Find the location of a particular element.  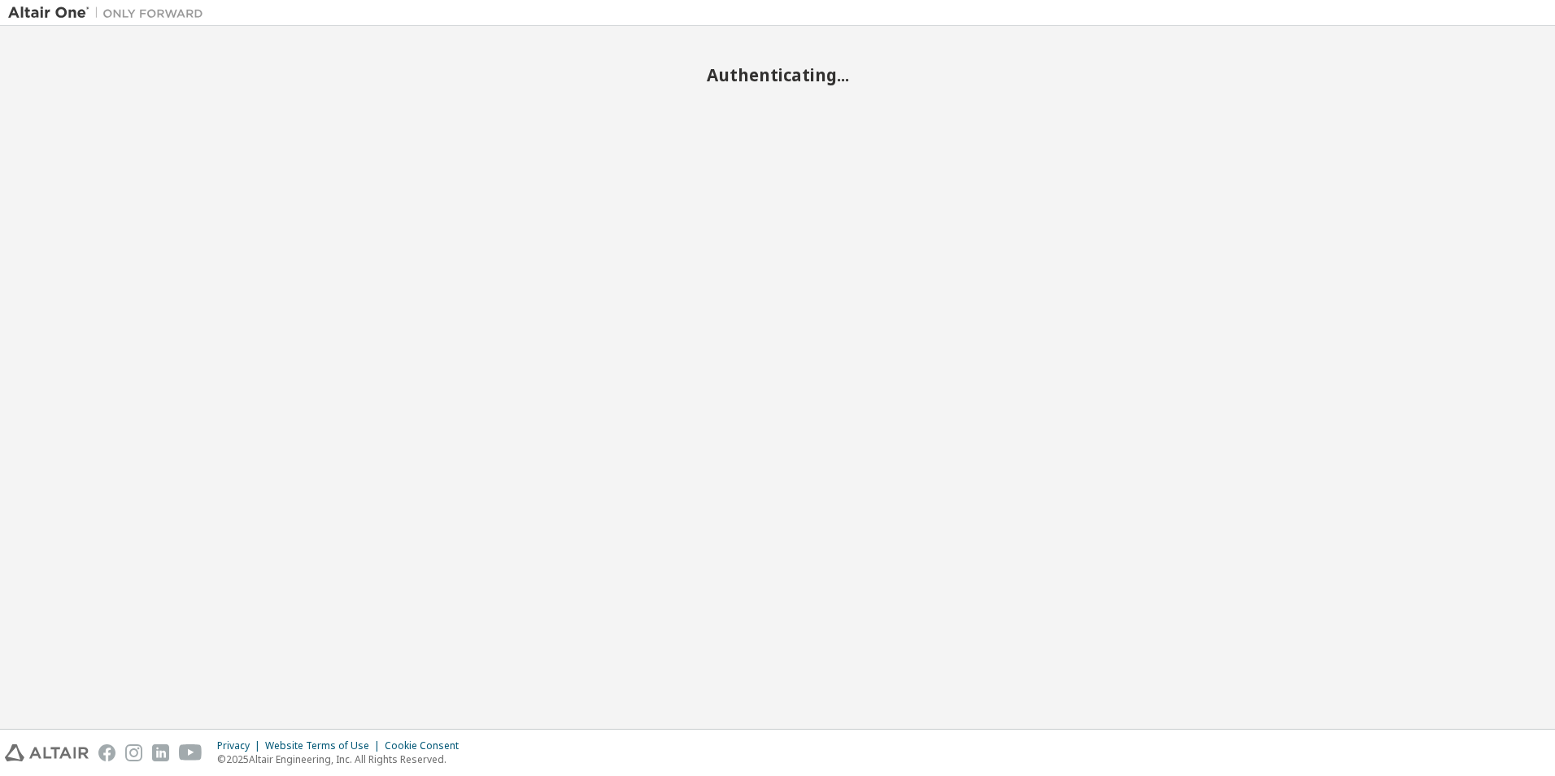

img: facebook.svg is located at coordinates (107, 752).